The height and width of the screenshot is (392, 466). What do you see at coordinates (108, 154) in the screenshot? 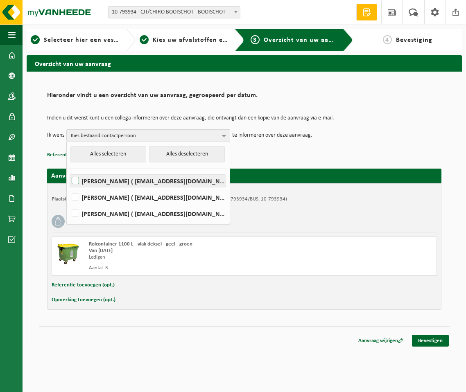
I see `button: Alles selecteren` at bounding box center [108, 154].